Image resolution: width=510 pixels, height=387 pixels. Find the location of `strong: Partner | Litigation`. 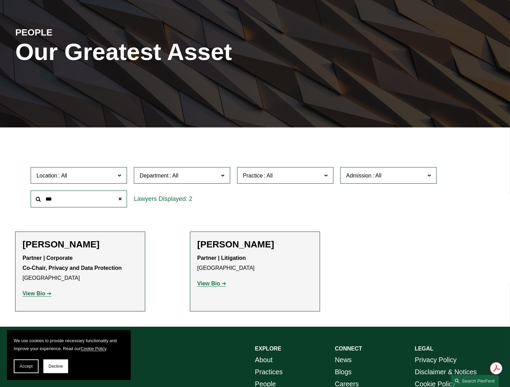

strong: Partner | Litigation is located at coordinates (221, 258).